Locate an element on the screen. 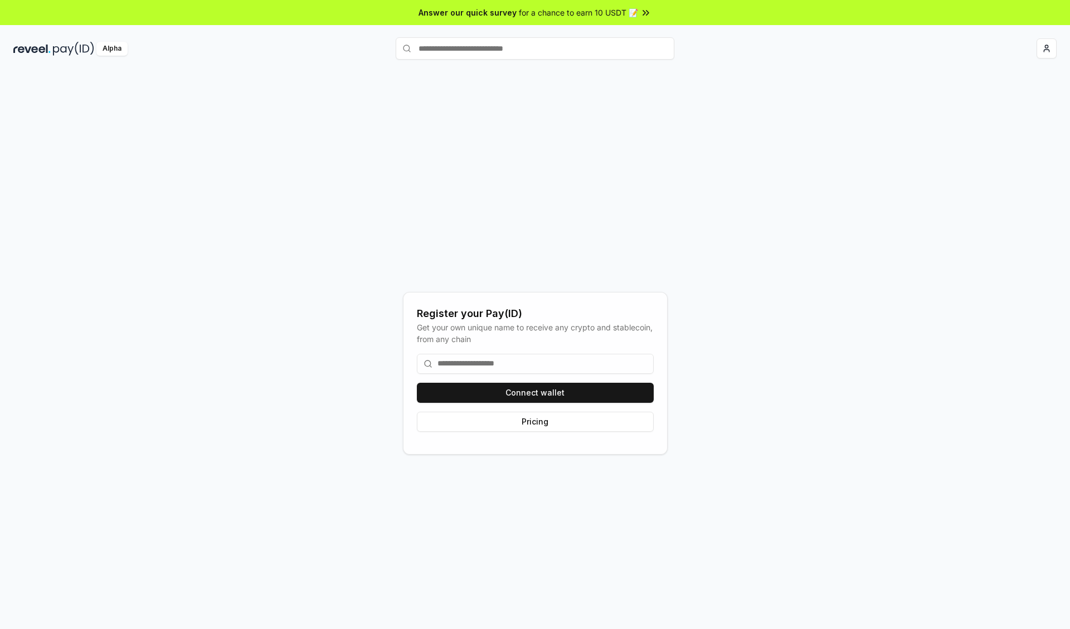 Image resolution: width=1070 pixels, height=629 pixels. button: Connect wallet is located at coordinates (535, 393).